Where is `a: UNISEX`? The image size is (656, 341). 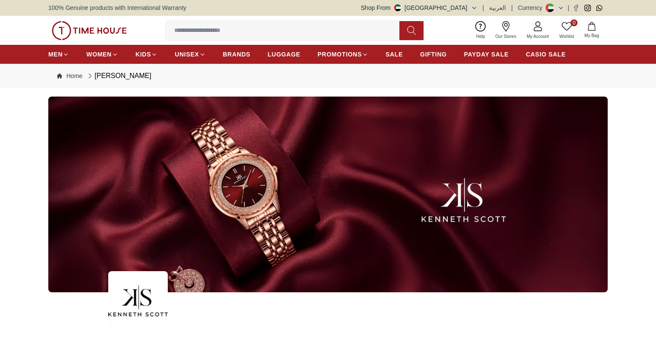
a: UNISEX is located at coordinates (190, 54).